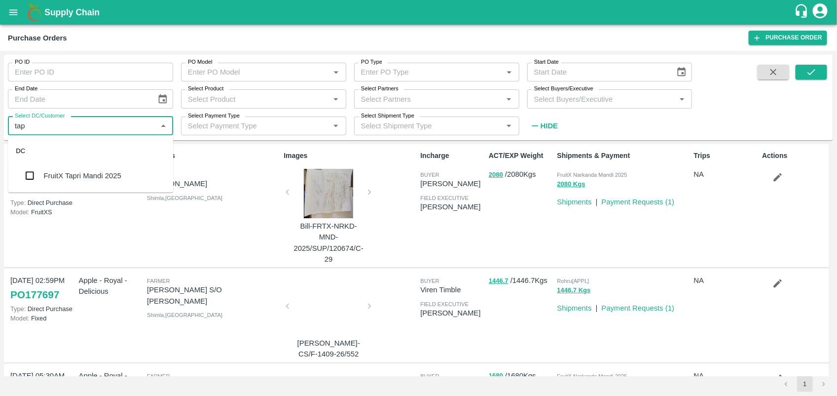  Describe the element at coordinates (803, 12) in the screenshot. I see `div: customer-support` at that location.